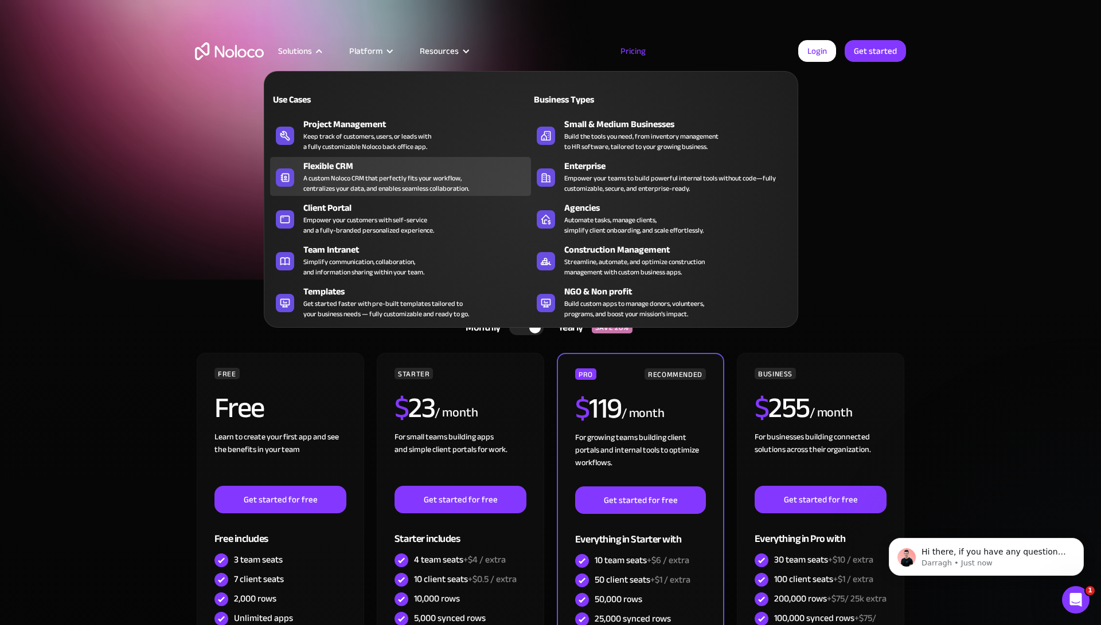  Describe the element at coordinates (420, 292) in the screenshot. I see `div: Templates` at that location.